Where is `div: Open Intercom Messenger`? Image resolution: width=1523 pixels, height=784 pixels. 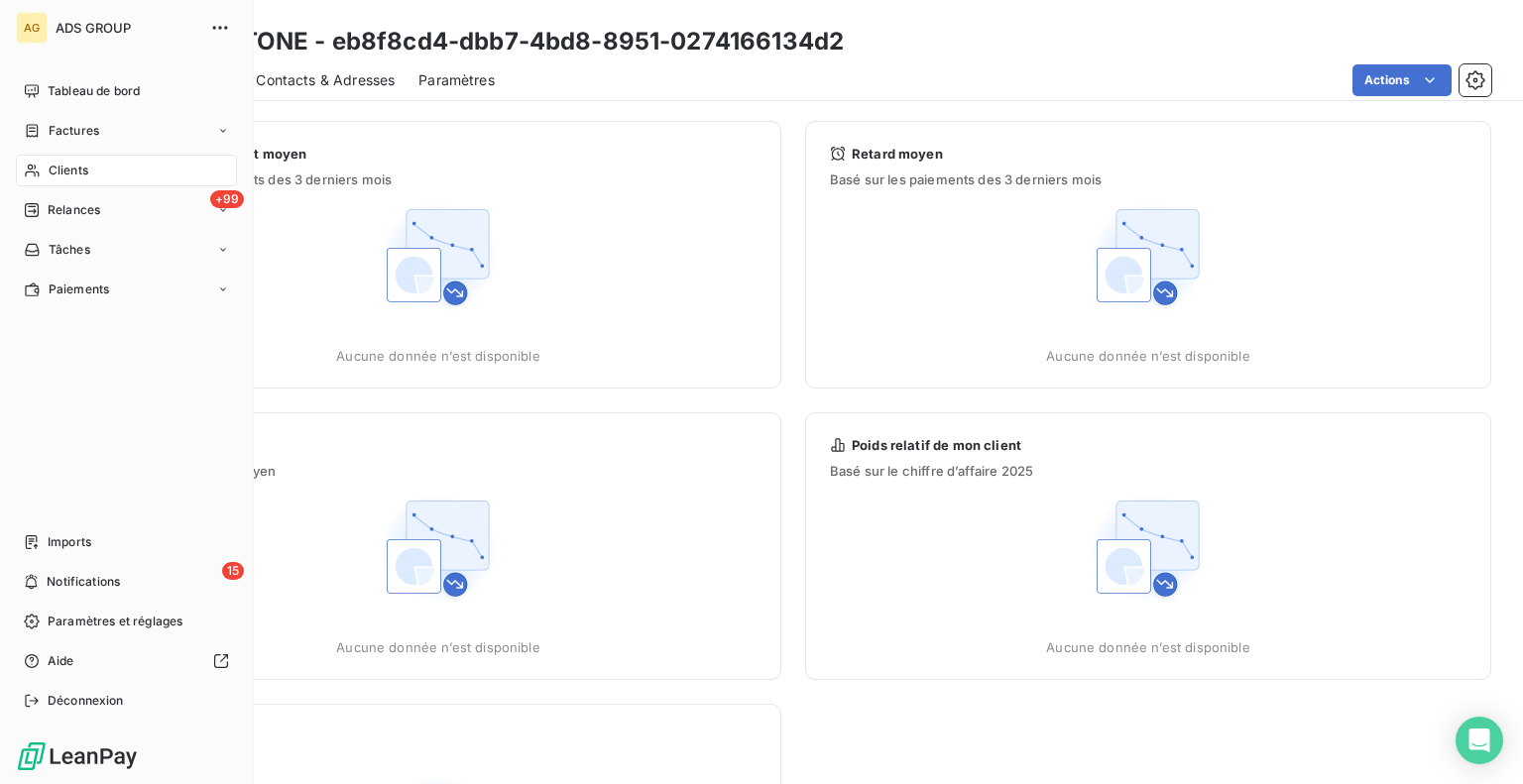
div: Open Intercom Messenger is located at coordinates (1480, 741).